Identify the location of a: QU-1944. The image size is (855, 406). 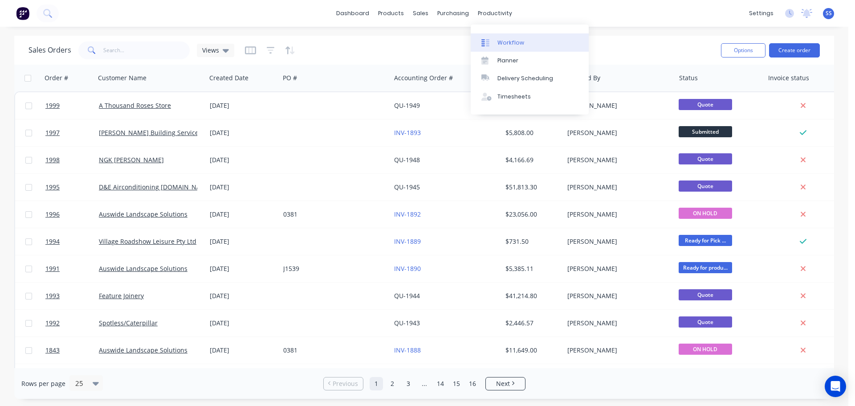
(407, 295).